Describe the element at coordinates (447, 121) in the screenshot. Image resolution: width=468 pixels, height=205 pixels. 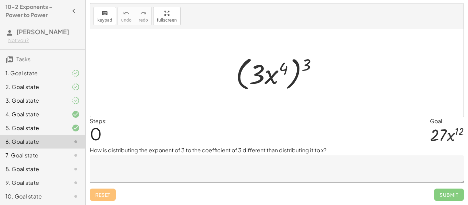
I see `div: Goal:` at that location.